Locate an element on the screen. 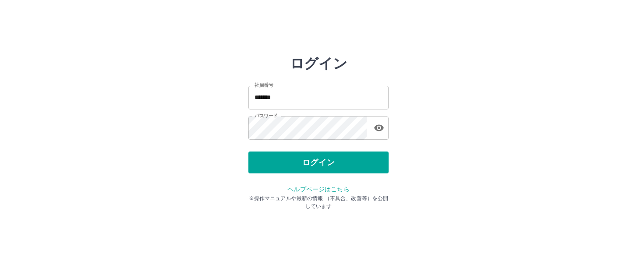 This screenshot has width=637, height=275. label: 社員番号 is located at coordinates (264, 85).